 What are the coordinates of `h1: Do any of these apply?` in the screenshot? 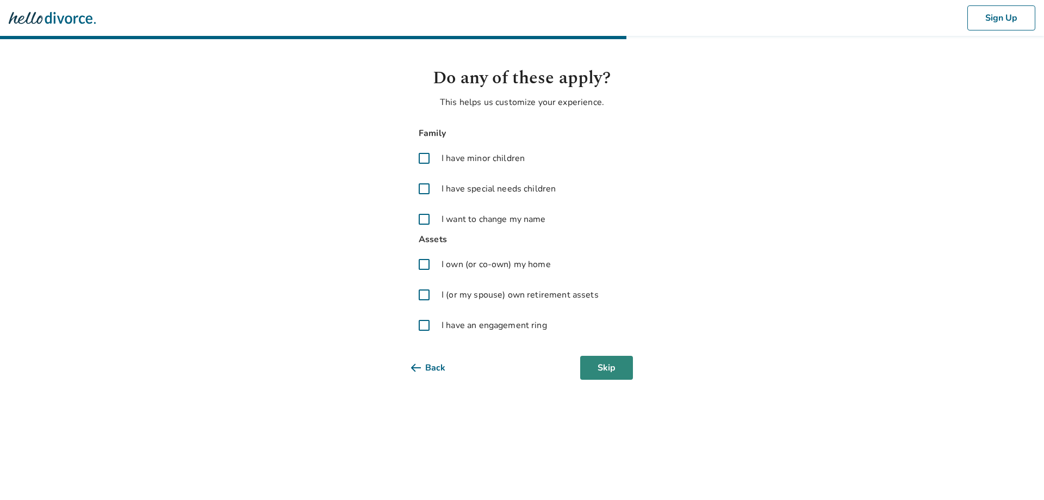 It's located at (522, 78).